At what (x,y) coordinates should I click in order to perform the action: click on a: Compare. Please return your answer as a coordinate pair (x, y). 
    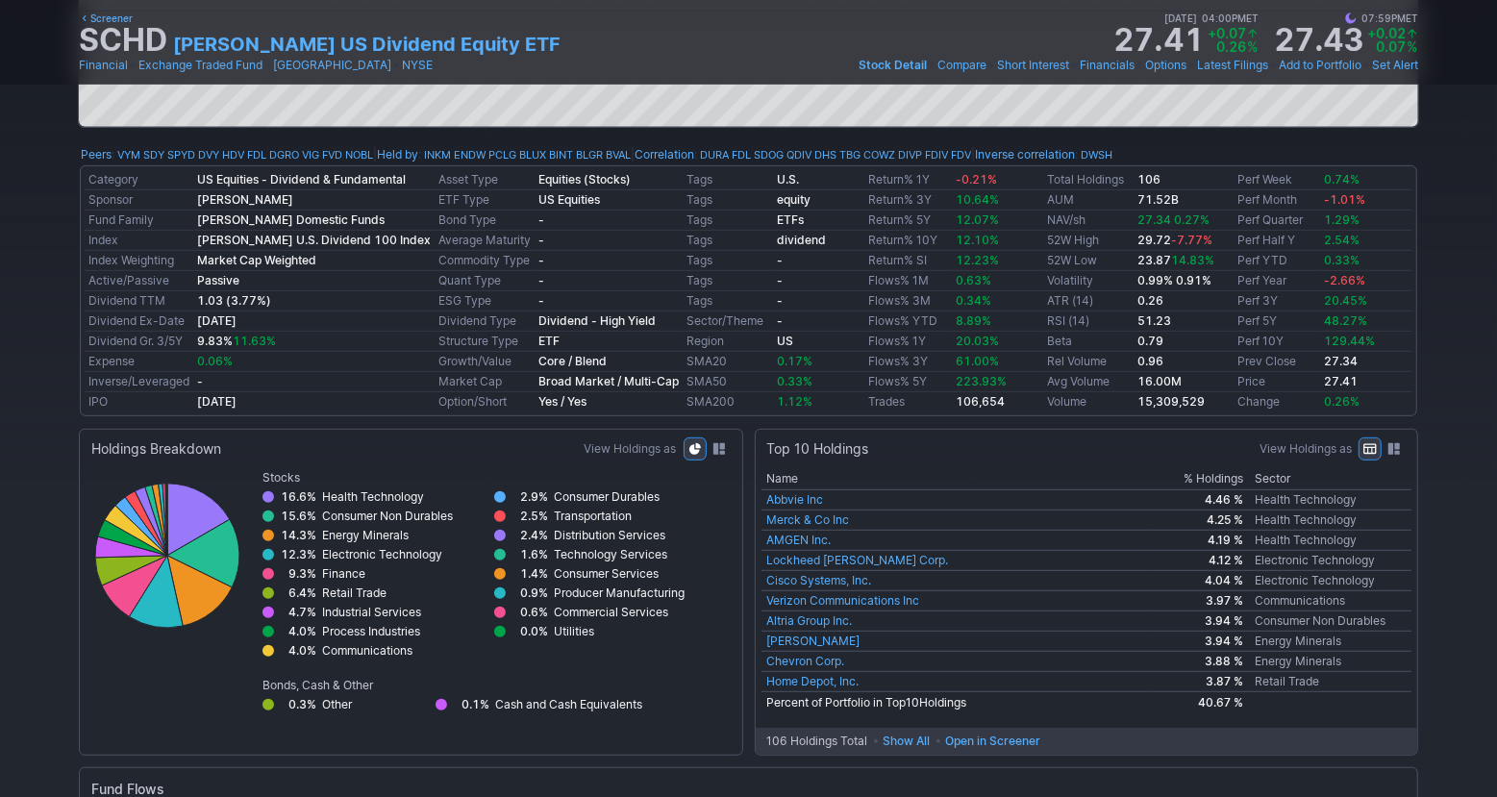
    Looking at the image, I should click on (961, 65).